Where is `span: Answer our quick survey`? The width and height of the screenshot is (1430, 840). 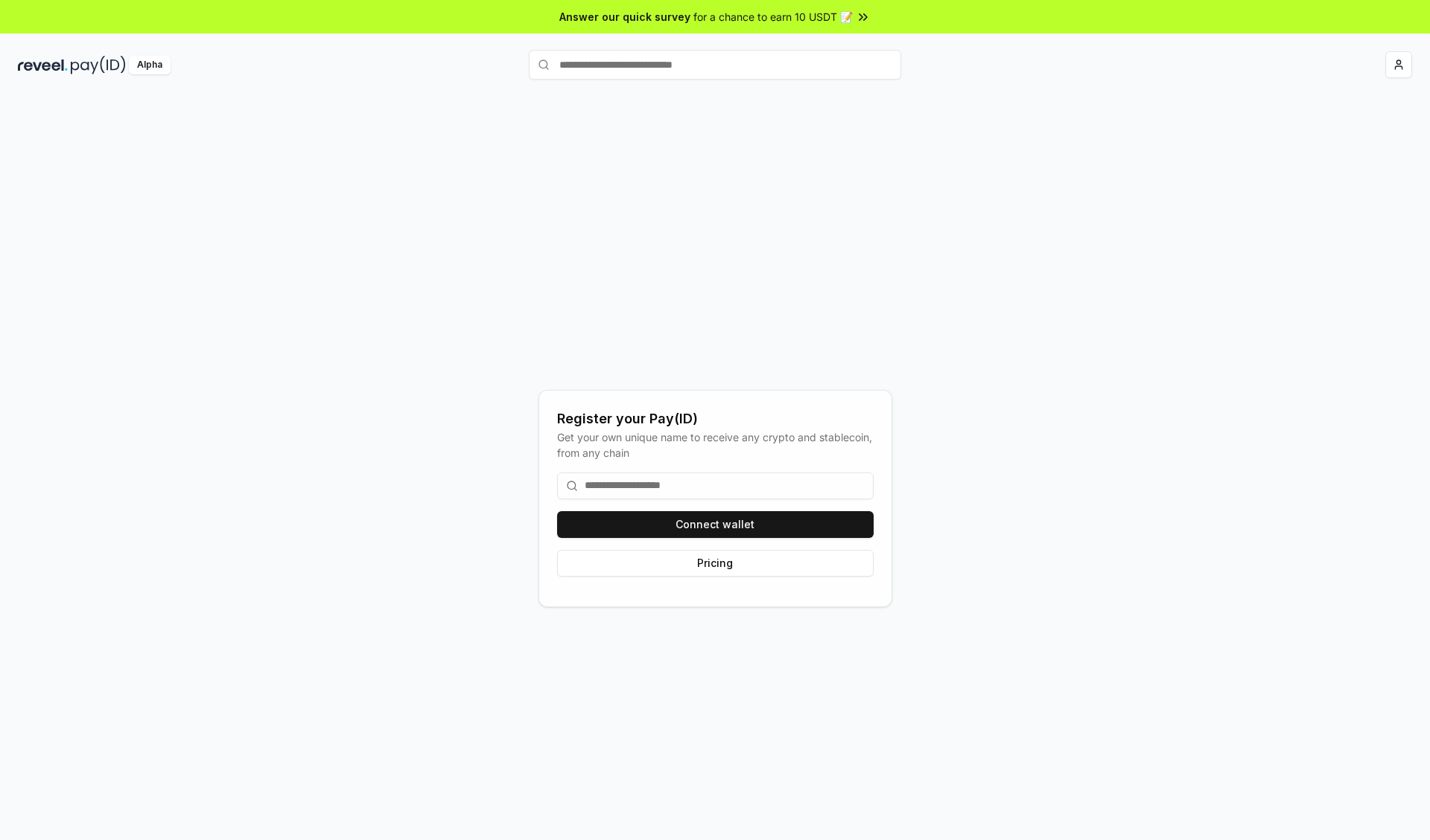
span: Answer our quick survey is located at coordinates (624, 16).